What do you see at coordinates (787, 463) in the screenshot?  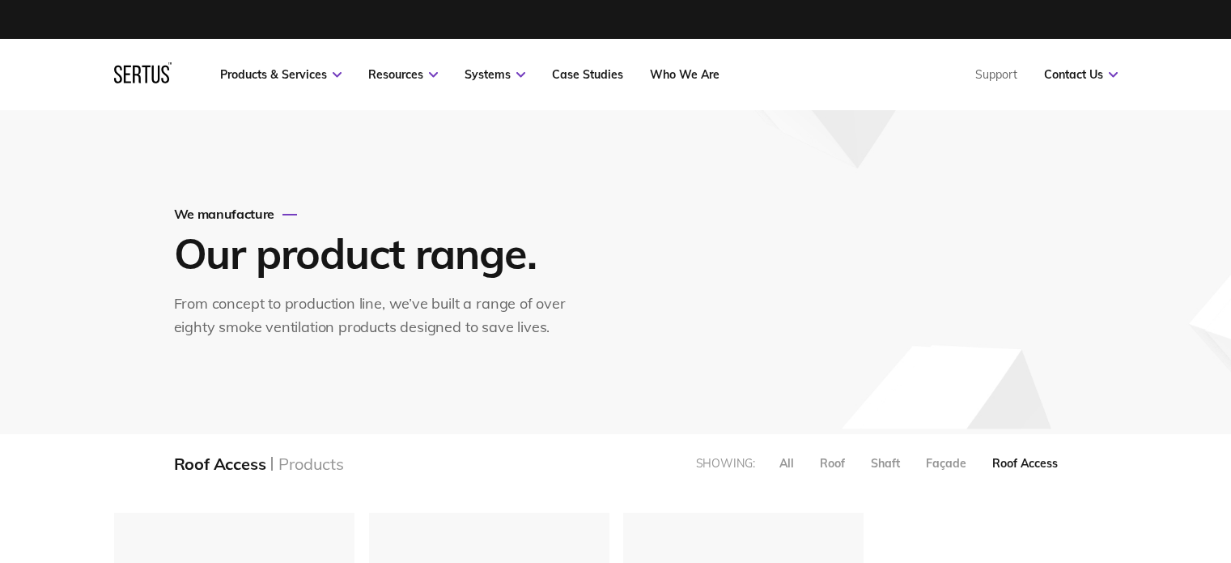 I see `div: All` at bounding box center [787, 463].